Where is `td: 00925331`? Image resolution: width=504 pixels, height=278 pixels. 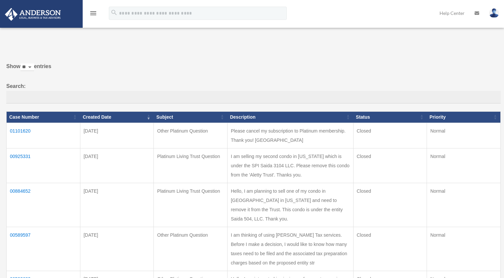 td: 00925331 is located at coordinates (43, 165).